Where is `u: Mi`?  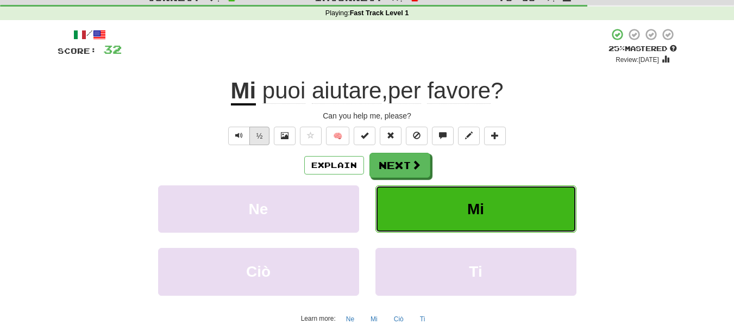
u: Mi is located at coordinates (243, 91).